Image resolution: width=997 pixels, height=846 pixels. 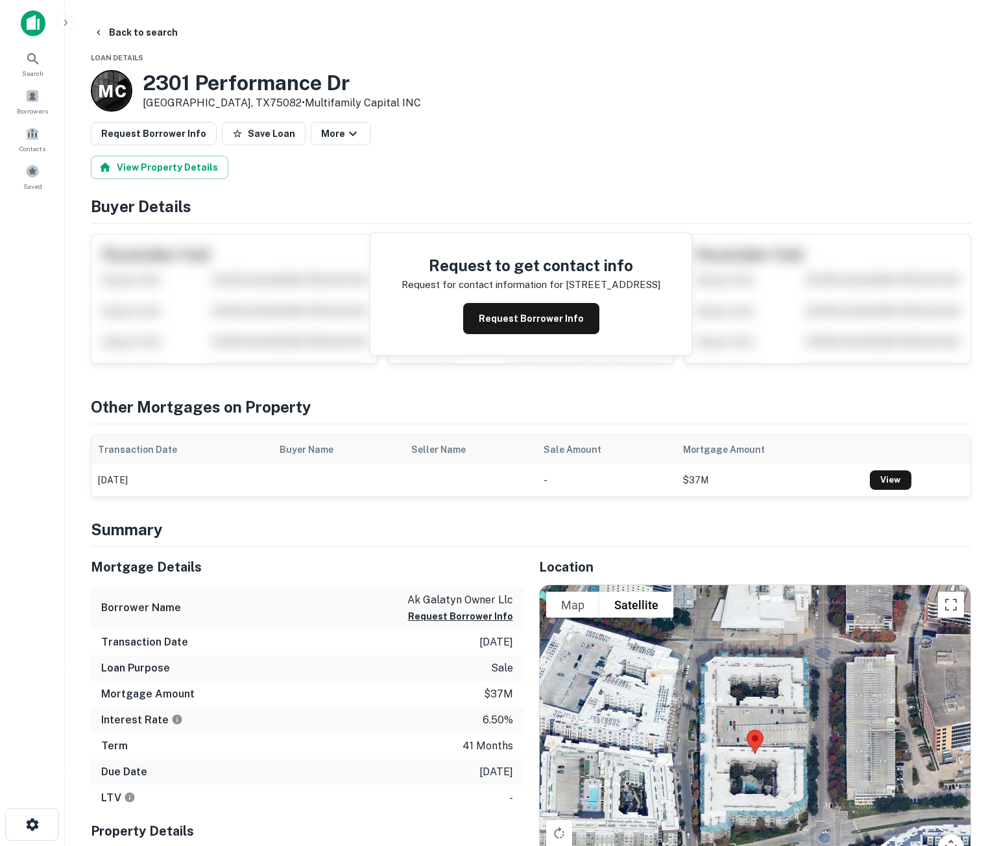 What do you see at coordinates (32, 139) in the screenshot?
I see `a: Contacts` at bounding box center [32, 139].